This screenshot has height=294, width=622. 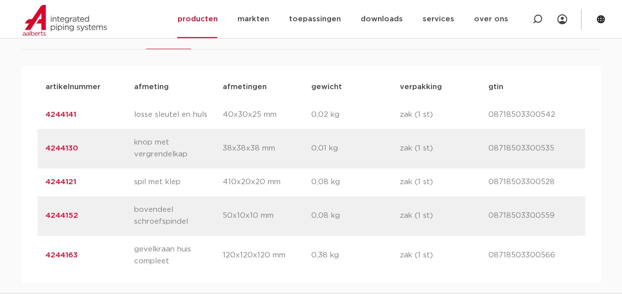 I want to click on p: losse sleutel en huls, so click(x=178, y=115).